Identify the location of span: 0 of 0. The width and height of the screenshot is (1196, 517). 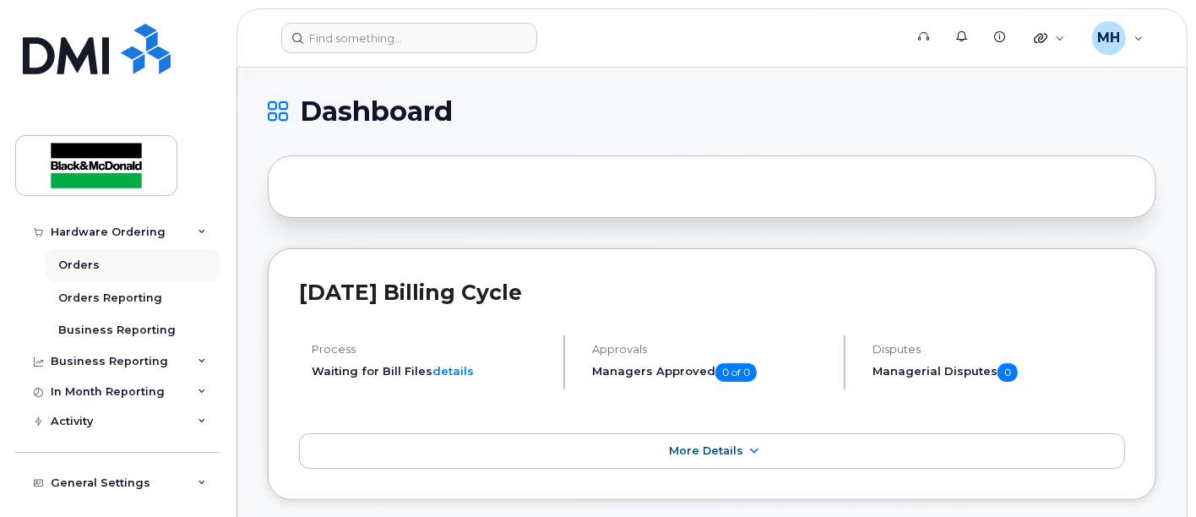
(736, 373).